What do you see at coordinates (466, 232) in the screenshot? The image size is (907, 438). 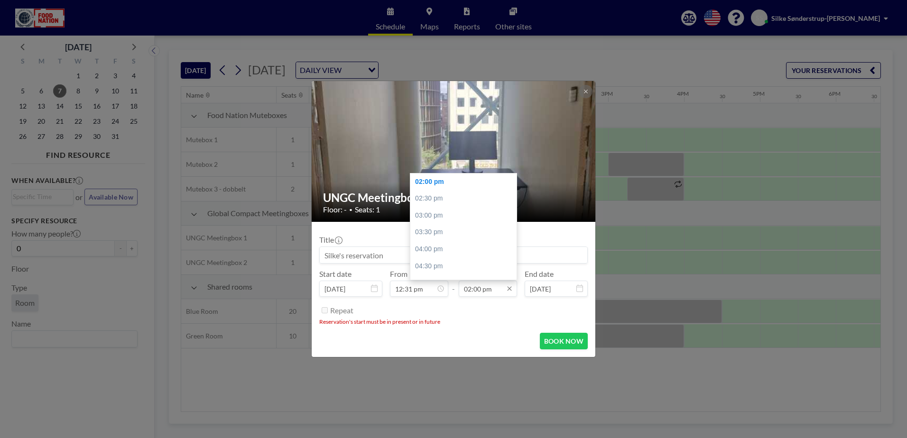 I see `div: 03:30 pm` at bounding box center [466, 232].